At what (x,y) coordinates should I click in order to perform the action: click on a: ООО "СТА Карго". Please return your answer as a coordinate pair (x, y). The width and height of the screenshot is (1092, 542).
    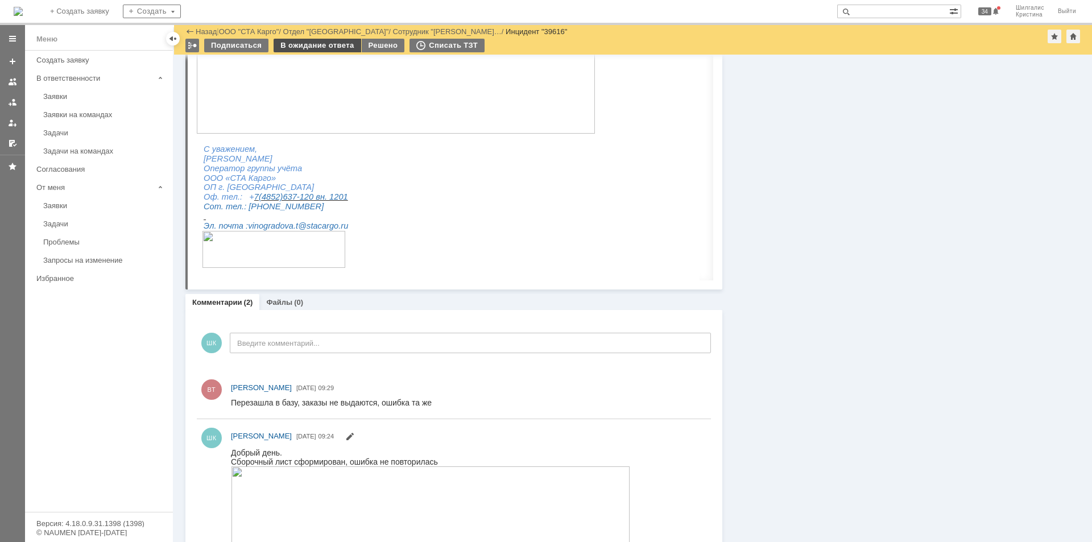
    Looking at the image, I should click on (249, 31).